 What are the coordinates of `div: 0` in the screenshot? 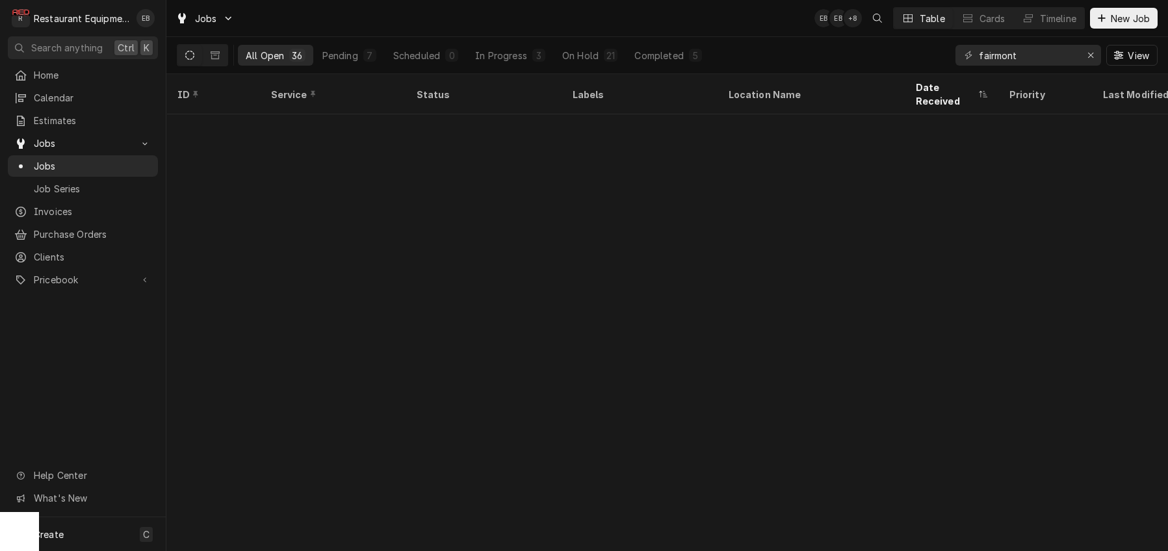 It's located at (452, 55).